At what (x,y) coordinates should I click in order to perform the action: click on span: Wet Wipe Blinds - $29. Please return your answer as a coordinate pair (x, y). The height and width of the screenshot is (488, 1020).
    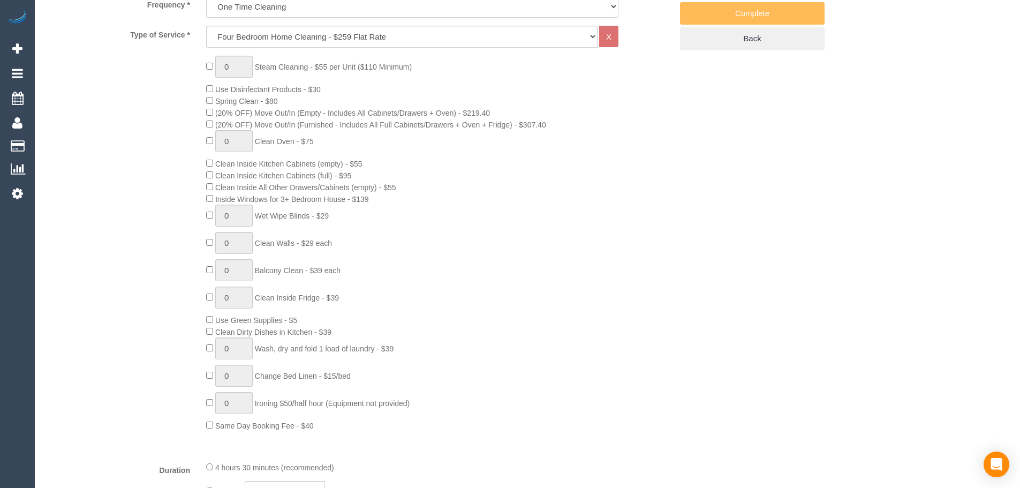
    Looking at the image, I should click on (292, 216).